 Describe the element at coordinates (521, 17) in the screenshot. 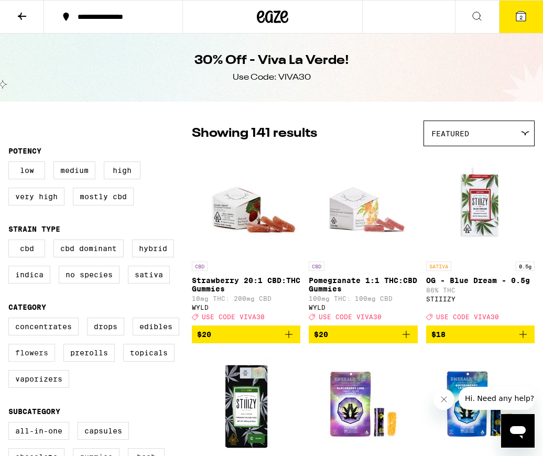

I see `span: 2` at that location.